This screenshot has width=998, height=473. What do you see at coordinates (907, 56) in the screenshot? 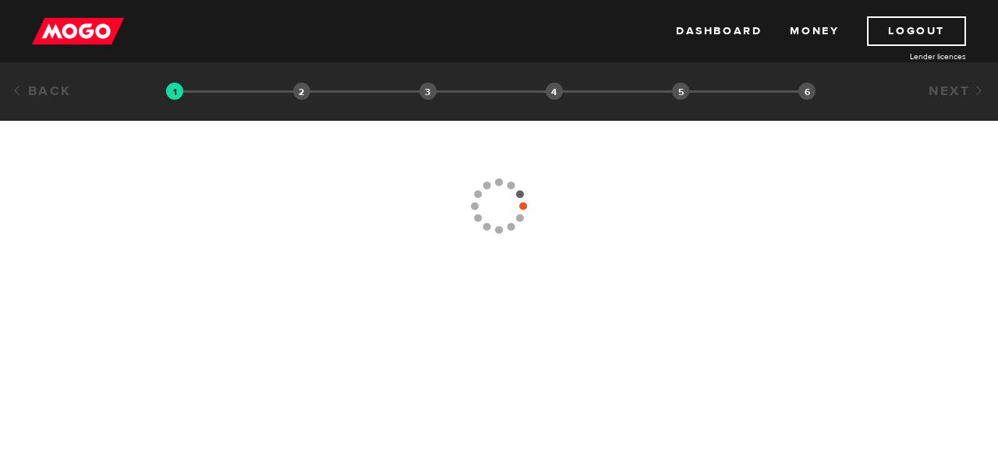
I see `a: Lender licences` at bounding box center [907, 56].